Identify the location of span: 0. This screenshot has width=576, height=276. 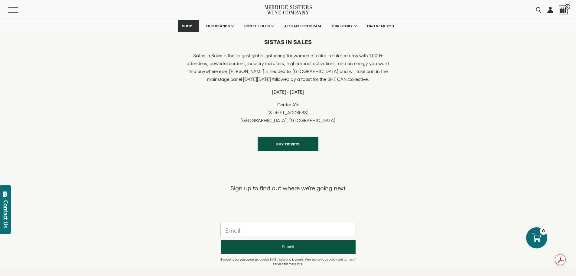
(568, 7).